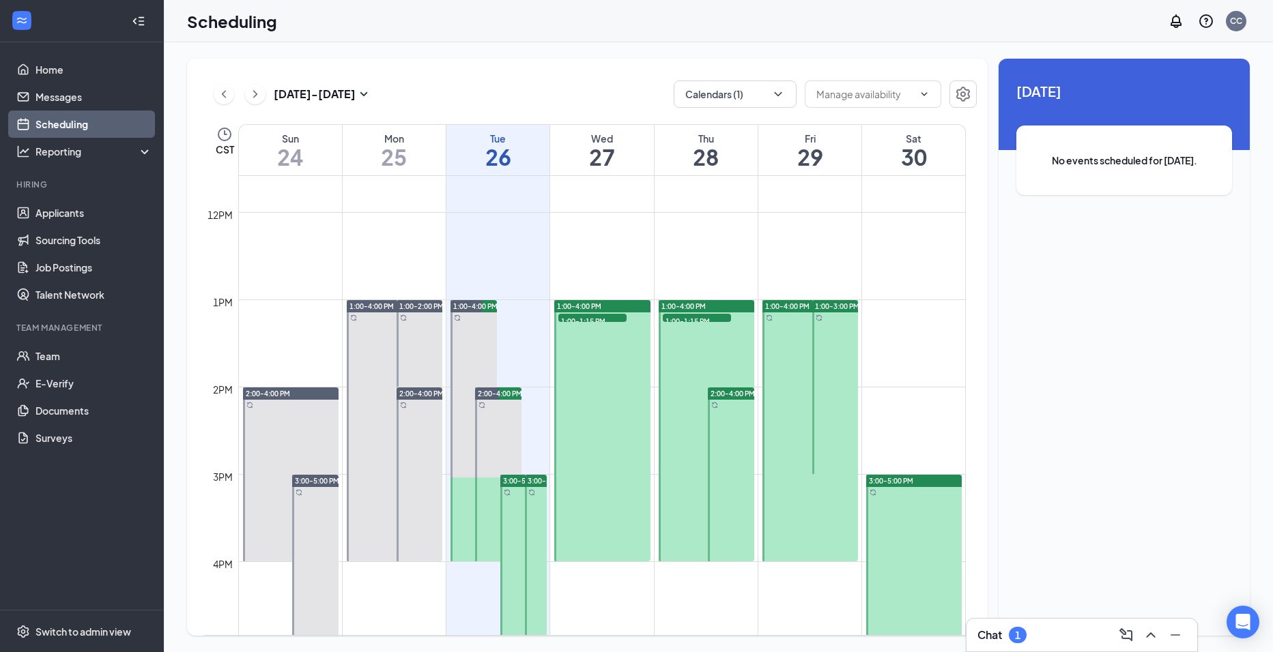 This screenshot has height=652, width=1273. What do you see at coordinates (222, 302) in the screenshot?
I see `div: 1pm` at bounding box center [222, 302].